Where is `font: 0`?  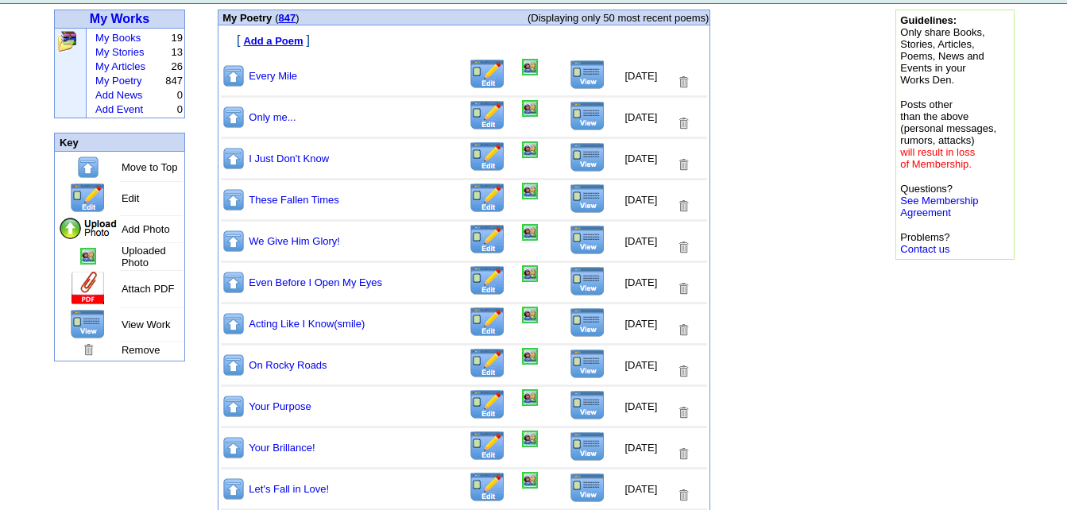
font: 0 is located at coordinates (180, 95).